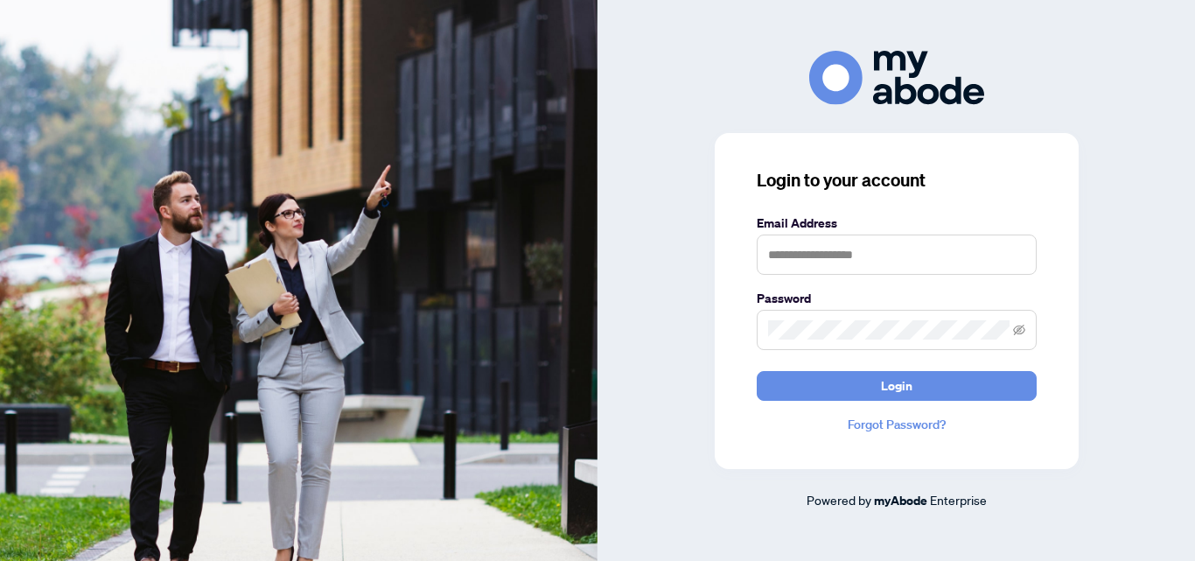 The height and width of the screenshot is (561, 1195). I want to click on img: ma-logo, so click(897, 77).